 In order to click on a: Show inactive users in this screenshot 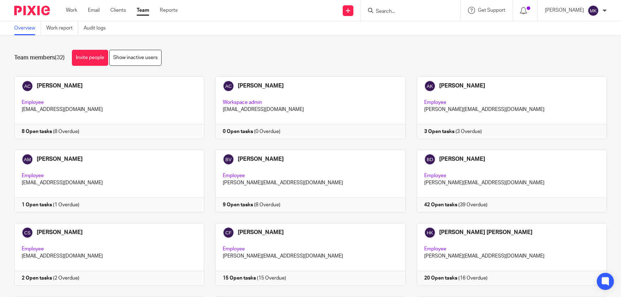, I will do `click(135, 58)`.